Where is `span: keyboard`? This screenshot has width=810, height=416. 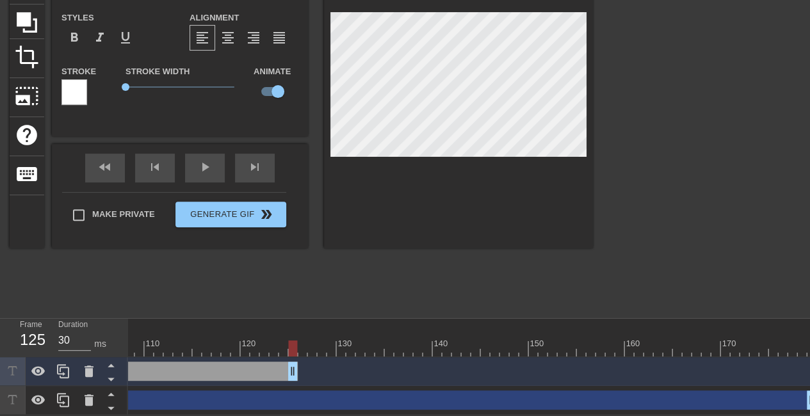 span: keyboard is located at coordinates (27, 174).